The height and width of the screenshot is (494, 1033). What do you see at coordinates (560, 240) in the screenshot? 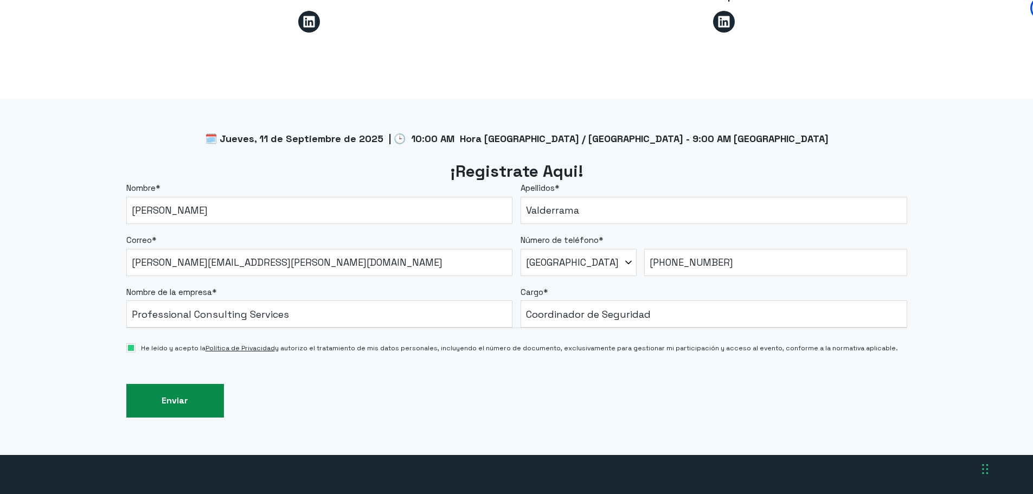
I see `span: Número de teléfono` at bounding box center [560, 240].